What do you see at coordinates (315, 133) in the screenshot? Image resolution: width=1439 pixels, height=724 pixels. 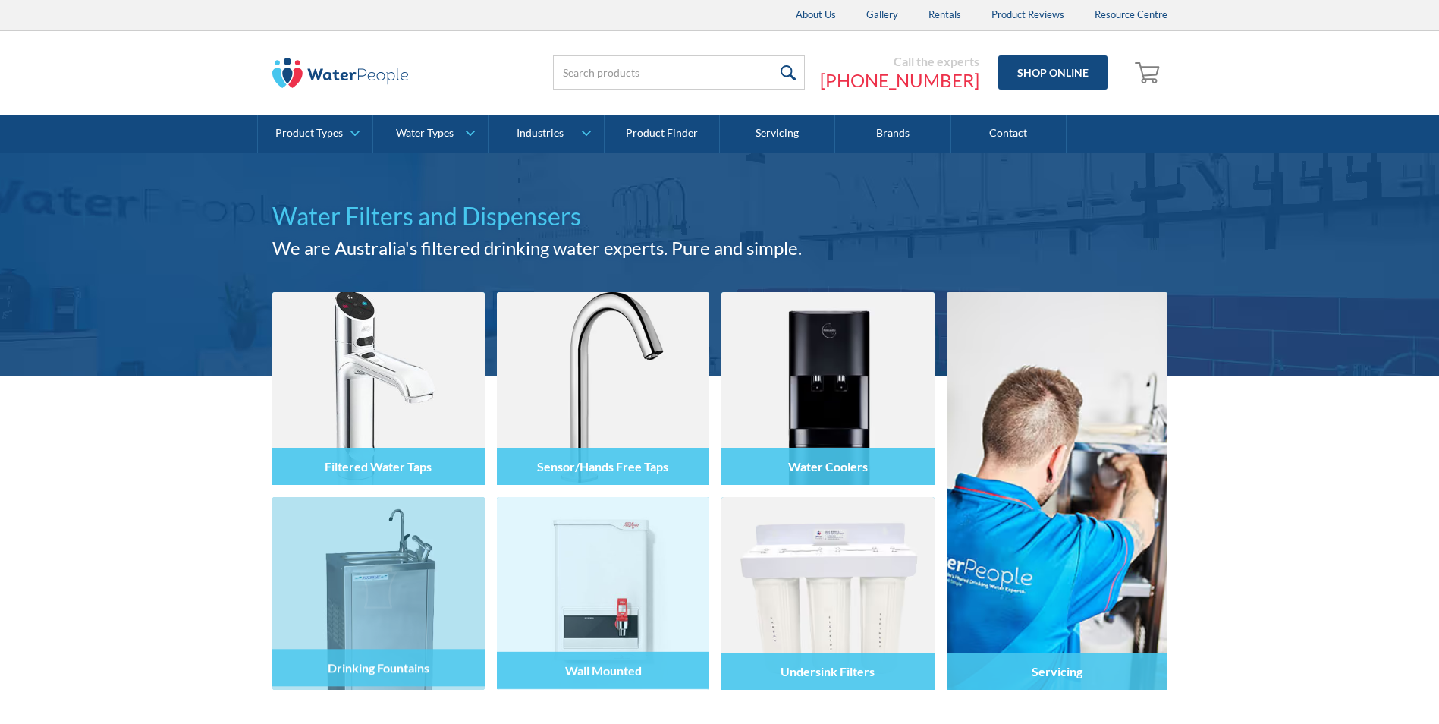 I see `a: Product Types` at bounding box center [315, 133].